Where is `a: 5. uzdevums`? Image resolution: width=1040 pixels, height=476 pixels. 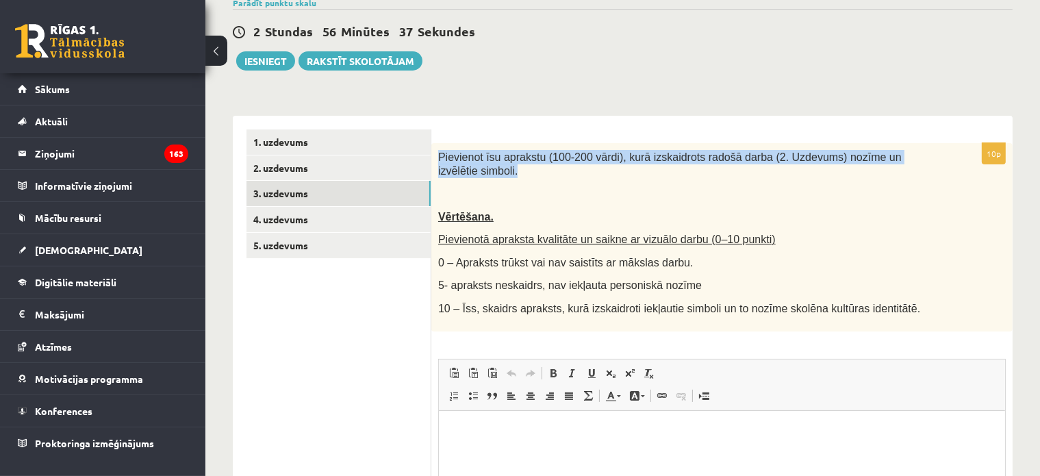 a: 5. uzdevums is located at coordinates (338, 245).